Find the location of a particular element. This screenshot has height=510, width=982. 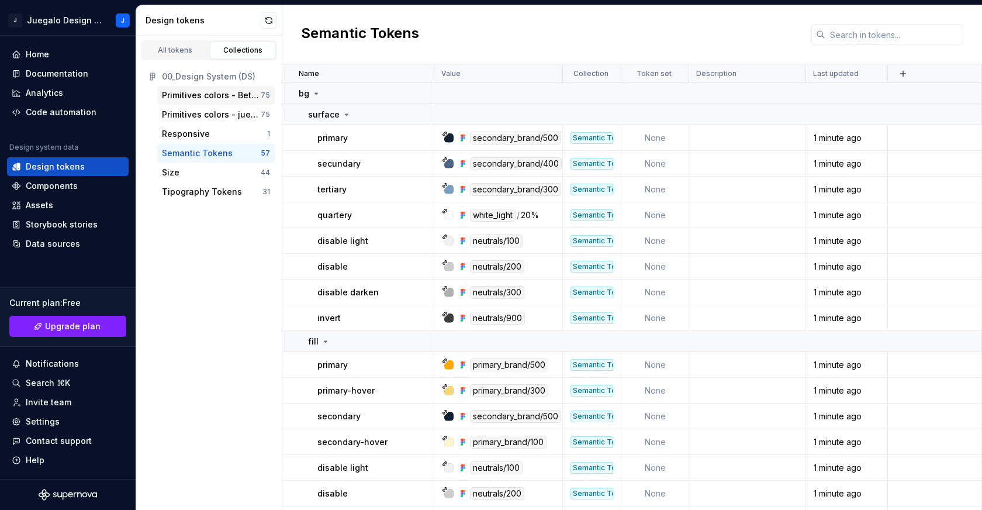

div: Code automation is located at coordinates (61, 112).